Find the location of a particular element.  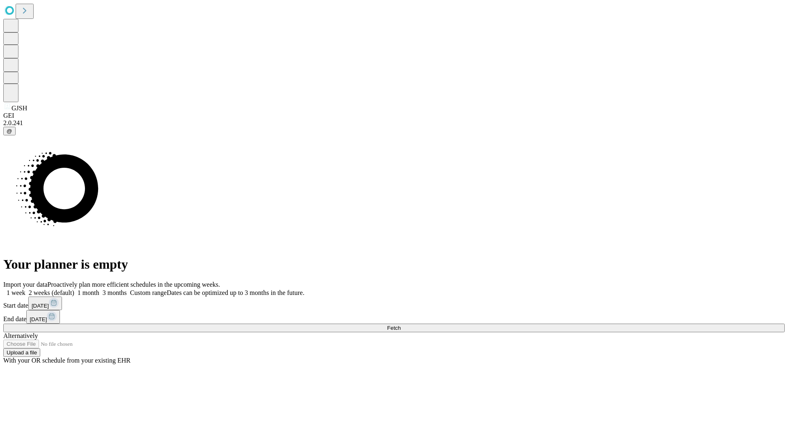

button: Upload a file is located at coordinates (22, 353).